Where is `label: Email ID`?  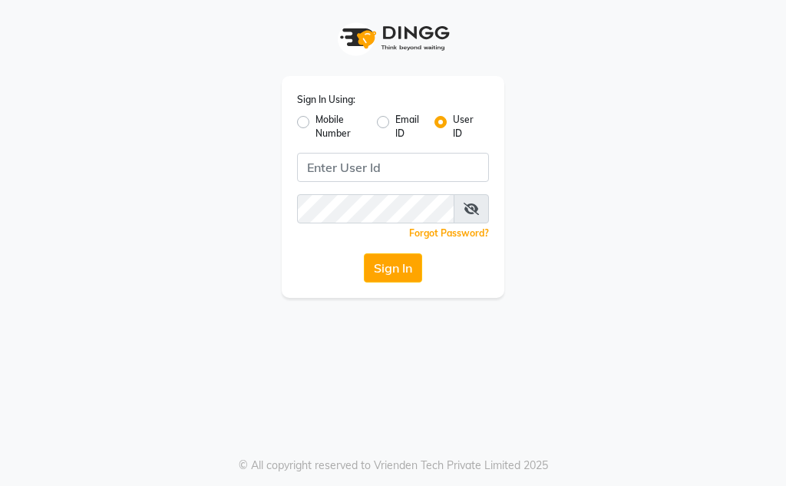 label: Email ID is located at coordinates (408, 127).